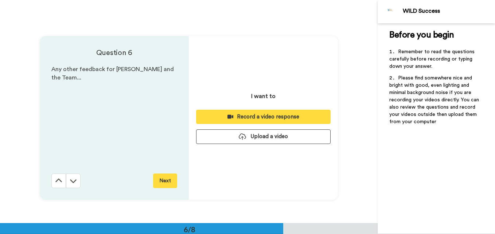  I want to click on div: WILD Success, so click(448, 11).